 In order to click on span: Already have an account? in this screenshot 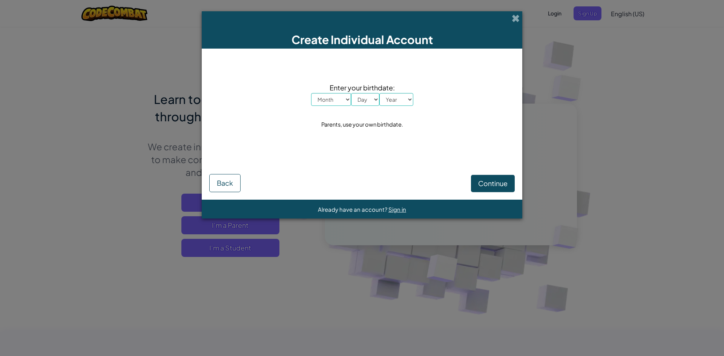, I will do `click(353, 209)`.